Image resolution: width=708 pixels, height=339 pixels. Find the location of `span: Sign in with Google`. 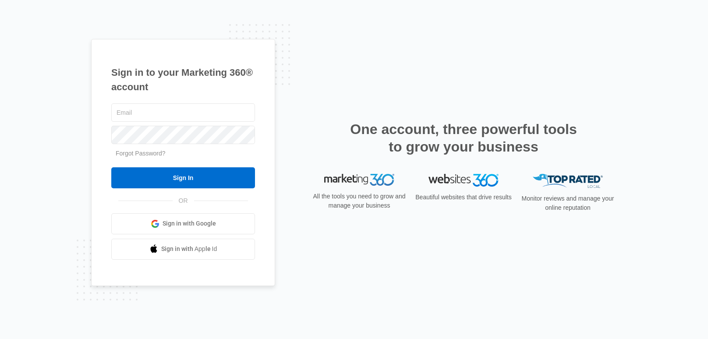

span: Sign in with Google is located at coordinates (189, 223).